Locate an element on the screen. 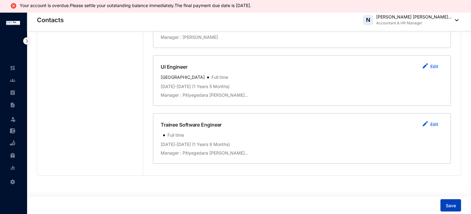 The image size is (471, 214). p: ( 1 Years 9 Months ) is located at coordinates (210, 144).